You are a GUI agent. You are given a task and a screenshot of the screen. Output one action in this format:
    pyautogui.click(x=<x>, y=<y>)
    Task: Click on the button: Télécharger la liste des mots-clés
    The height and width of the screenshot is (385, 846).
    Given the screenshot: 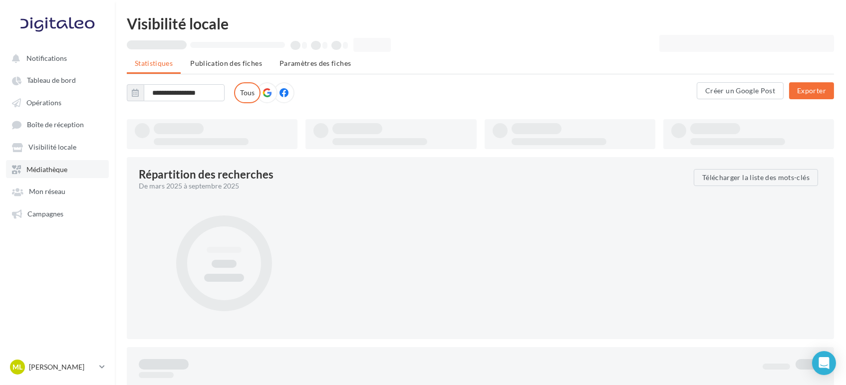 What is the action you would take?
    pyautogui.click(x=755, y=178)
    